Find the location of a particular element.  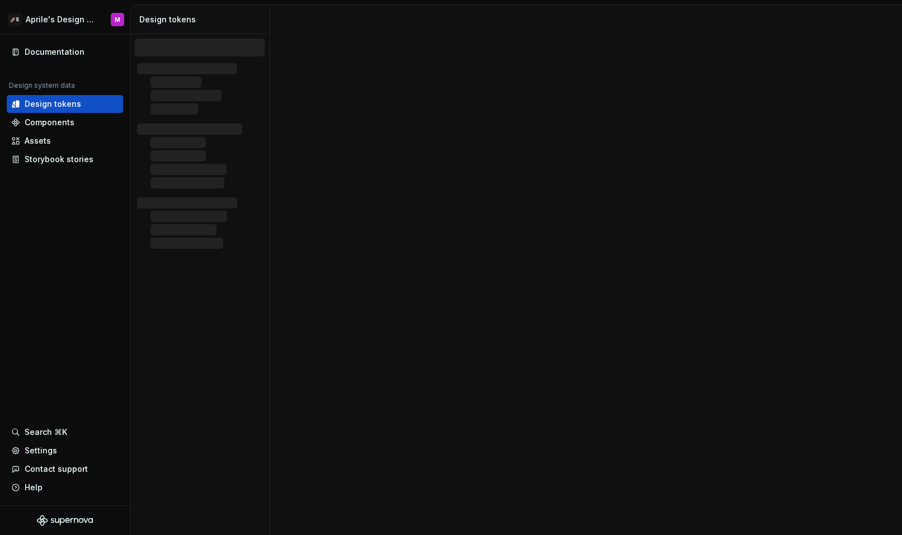

button: Help is located at coordinates (65, 488).